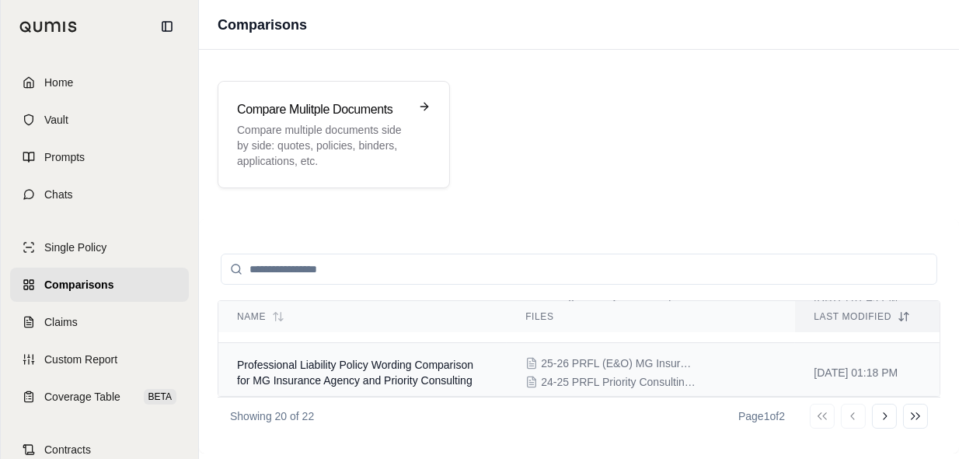 The width and height of the screenshot is (959, 459). Describe the element at coordinates (619, 363) in the screenshot. I see `span: 25-26 PRFL (E&O) MG Insurance Agency Eff 04302025 - POLICY.pdf` at that location.